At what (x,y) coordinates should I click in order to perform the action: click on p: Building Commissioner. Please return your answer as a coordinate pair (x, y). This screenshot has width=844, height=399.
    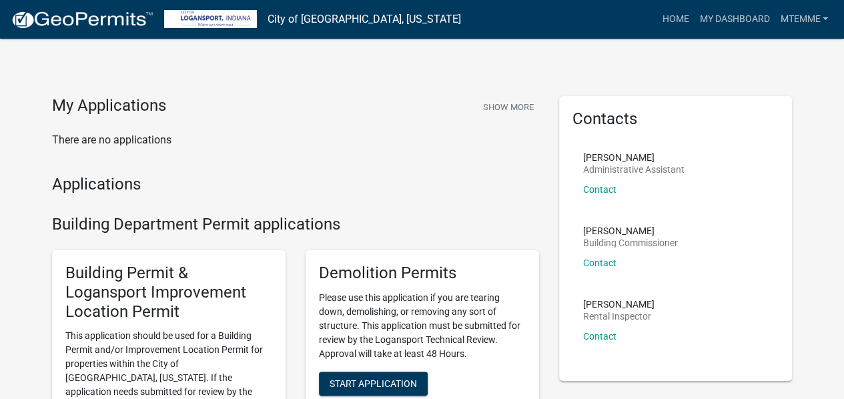
    Looking at the image, I should click on (631, 243).